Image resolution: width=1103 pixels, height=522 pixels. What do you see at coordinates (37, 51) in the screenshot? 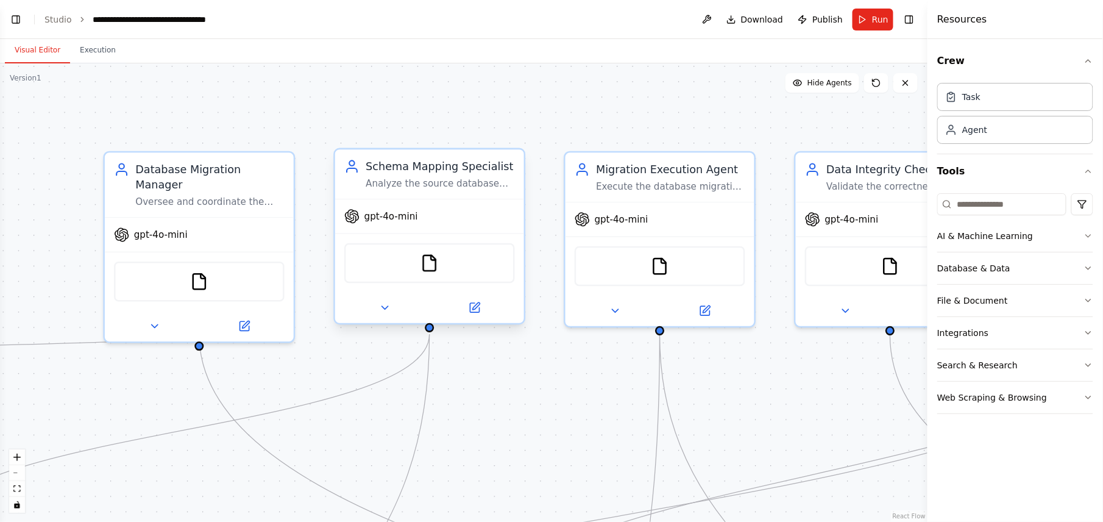
I see `button: Visual Editor` at bounding box center [37, 51].